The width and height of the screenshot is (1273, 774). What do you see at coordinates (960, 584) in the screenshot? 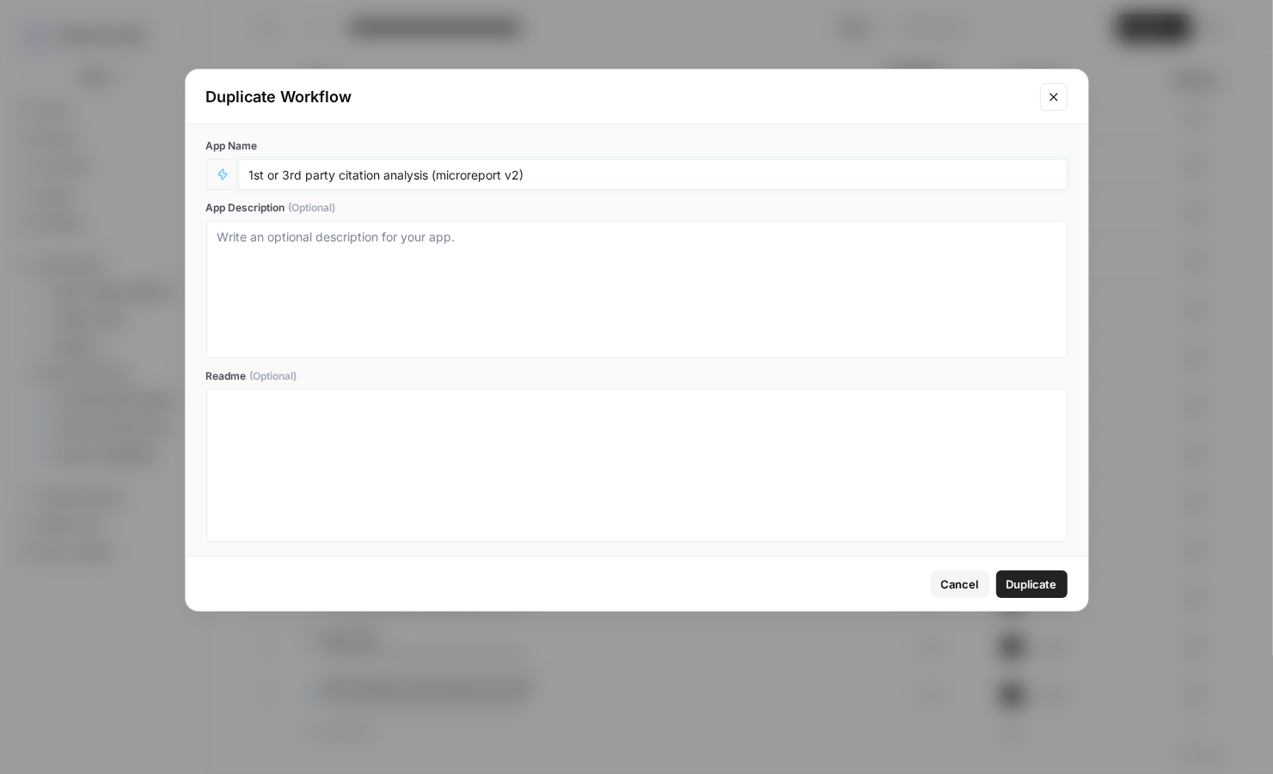
I see `button: Cancel` at bounding box center [960, 584].